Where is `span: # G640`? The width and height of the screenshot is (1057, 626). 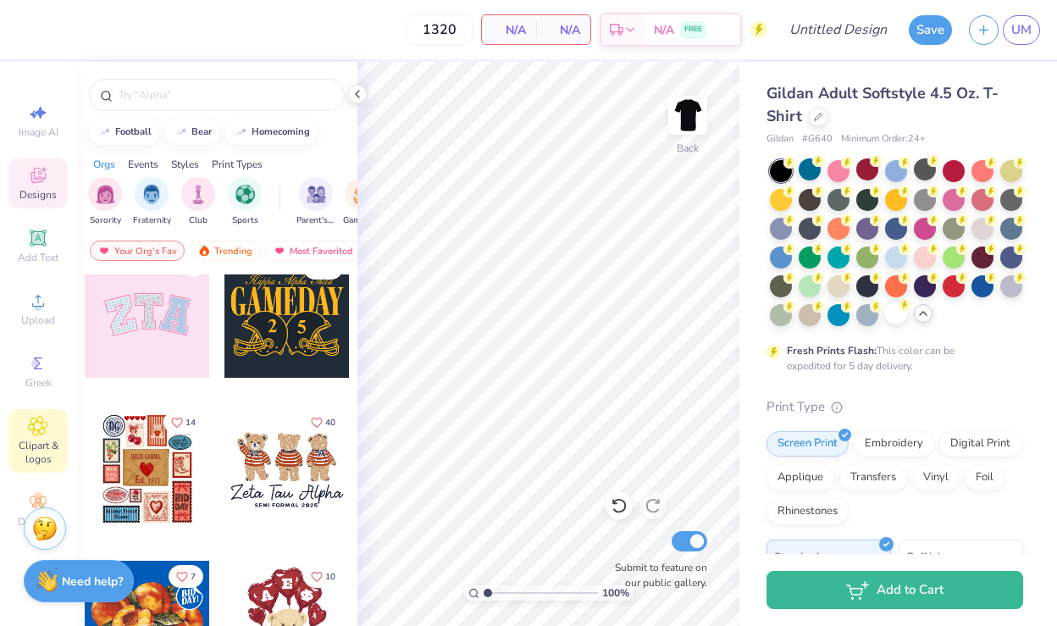
span: # G640 is located at coordinates (818, 139).